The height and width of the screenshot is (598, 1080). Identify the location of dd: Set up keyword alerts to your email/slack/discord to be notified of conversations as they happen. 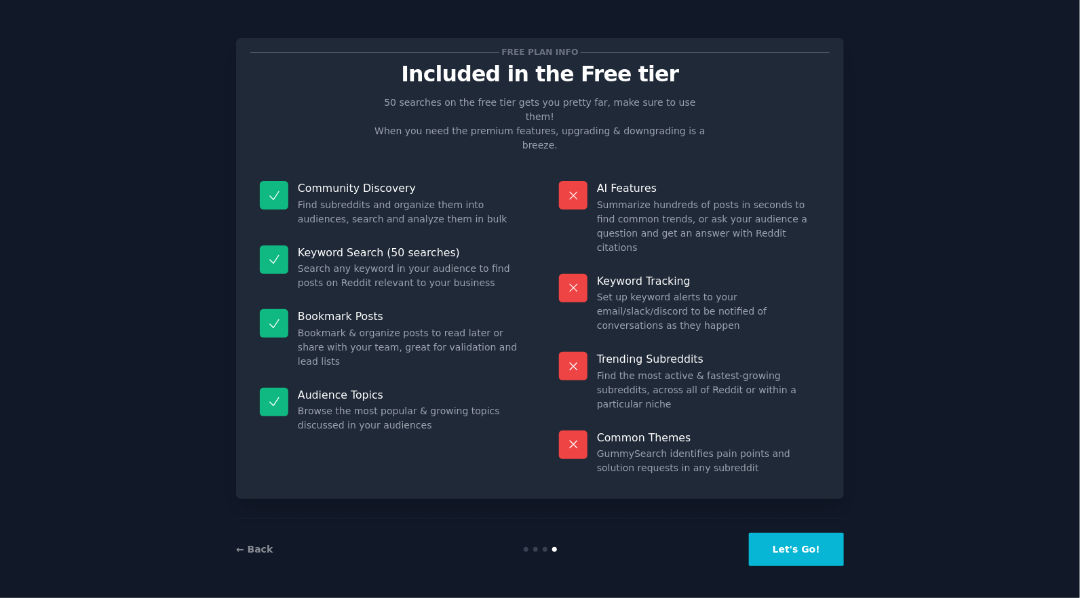
(708, 311).